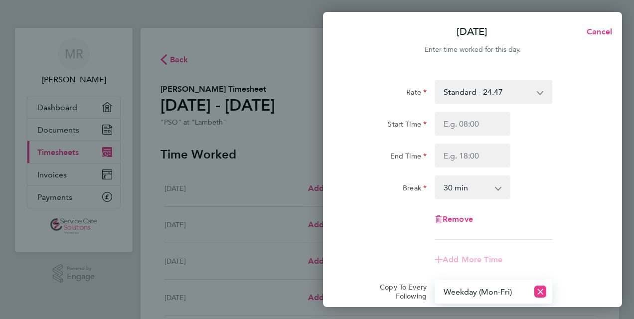  I want to click on button: Cancel, so click(596, 32).